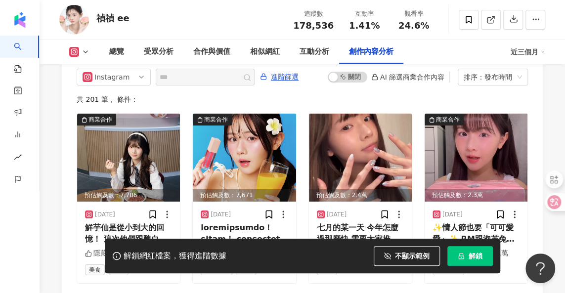 The width and height of the screenshot is (565, 293). Describe the element at coordinates (74, 20) in the screenshot. I see `img: KOL Avatar` at that location.